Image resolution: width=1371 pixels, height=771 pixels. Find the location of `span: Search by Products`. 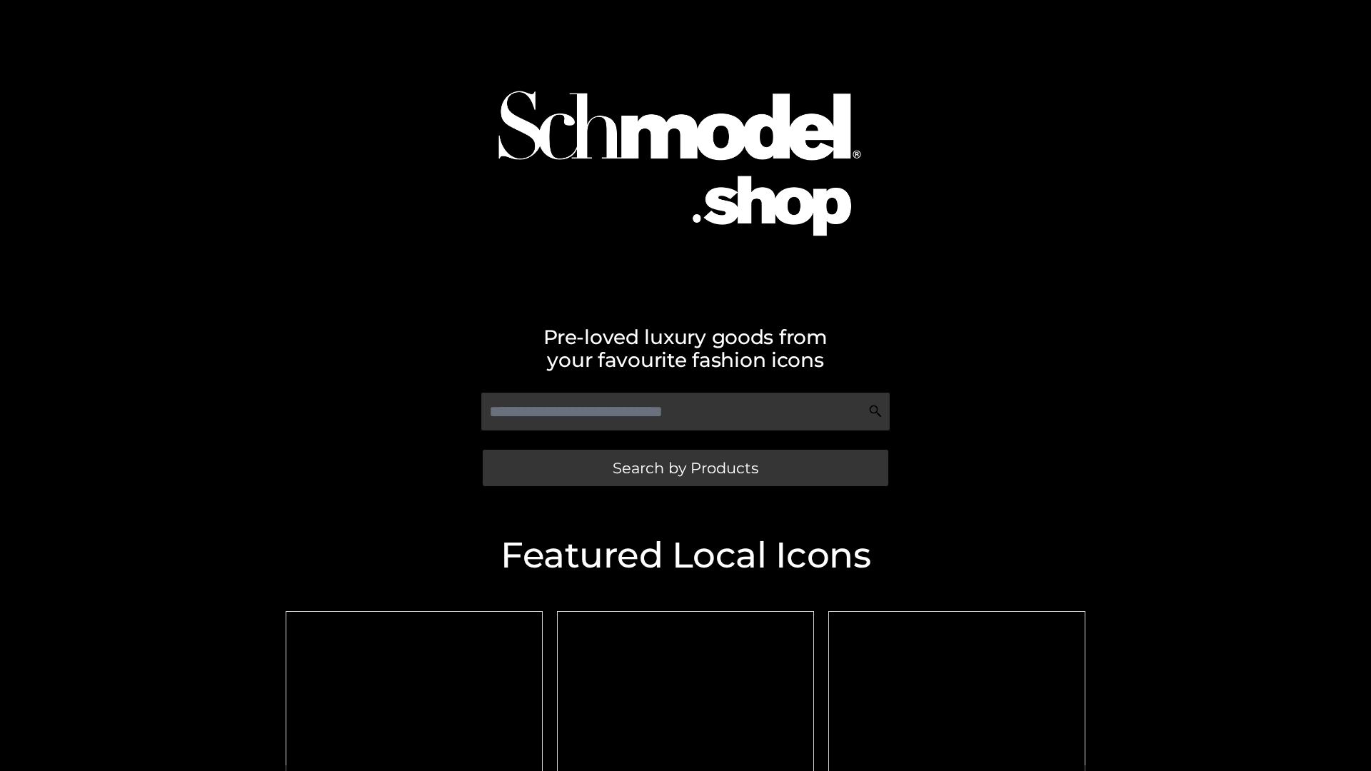

span: Search by Products is located at coordinates (686, 468).